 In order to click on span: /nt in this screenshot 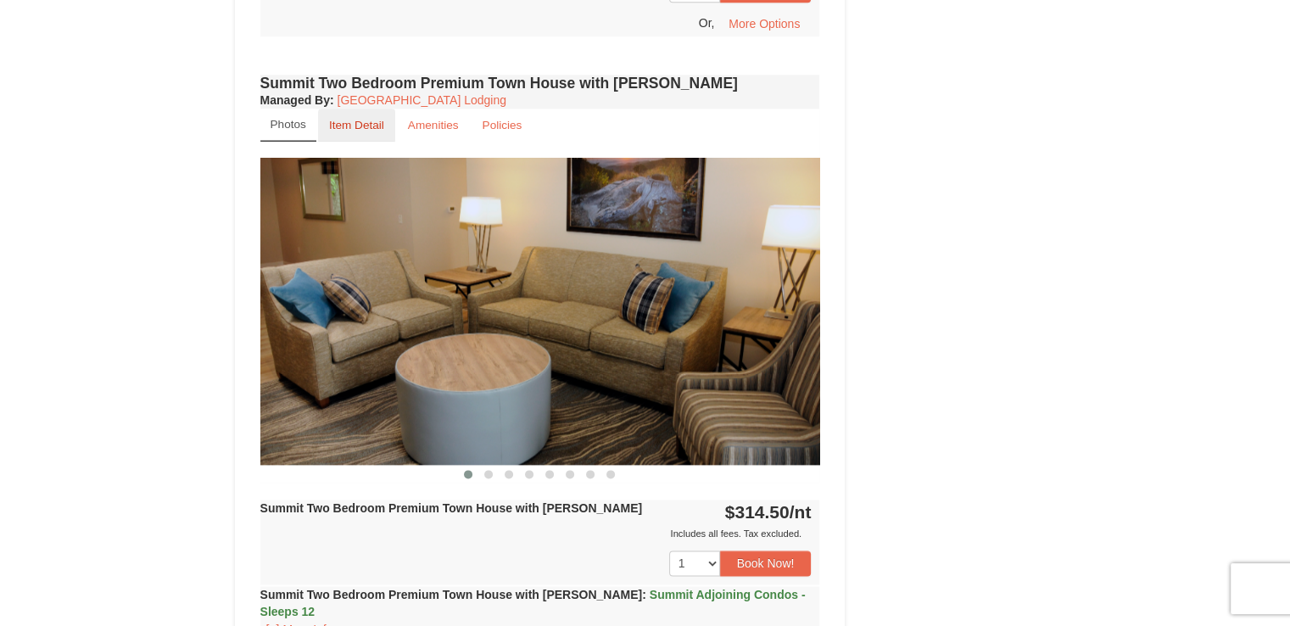, I will do `click(801, 511)`.